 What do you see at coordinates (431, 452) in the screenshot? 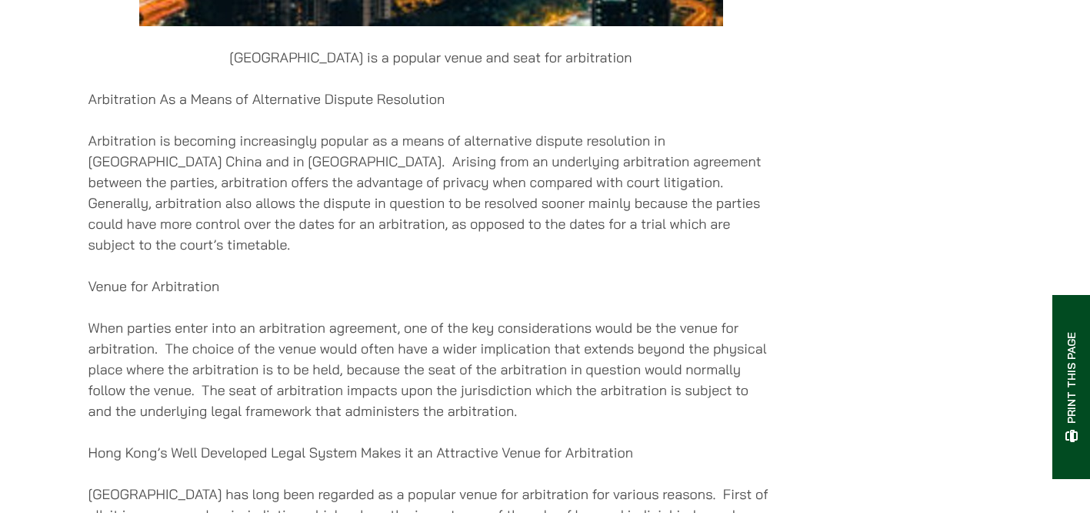
I see `p: Hong Kong’s Well Developed Legal System Makes it an Attractive Venue for Arbitration` at bounding box center [431, 452].